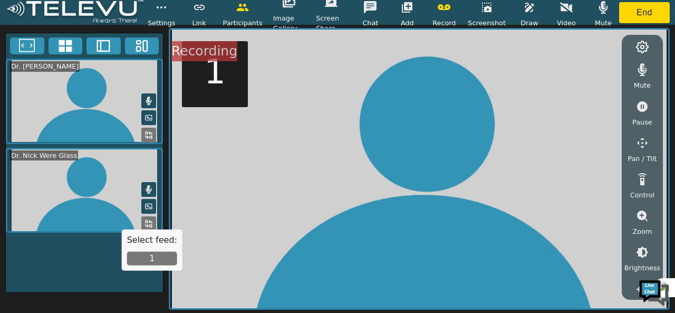 This screenshot has height=313, width=675. What do you see at coordinates (566, 23) in the screenshot?
I see `span: Video` at bounding box center [566, 23].